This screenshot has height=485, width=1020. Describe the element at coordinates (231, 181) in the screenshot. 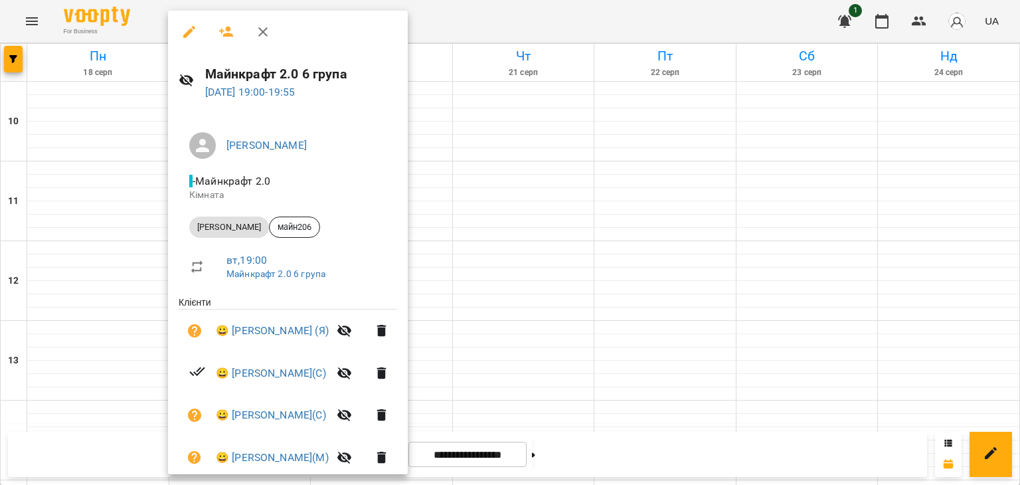

I see `span: - Майнкрафт 2.0` at that location.